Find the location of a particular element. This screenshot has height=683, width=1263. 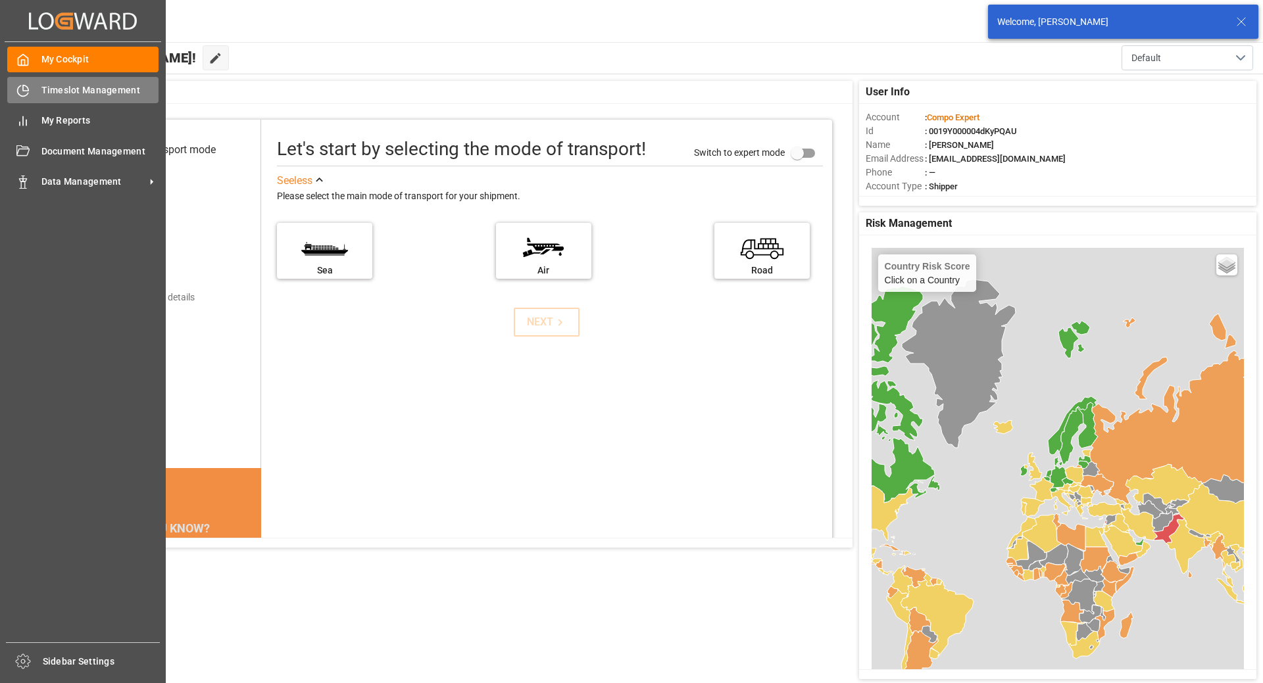

div: See less is located at coordinates (295, 181).